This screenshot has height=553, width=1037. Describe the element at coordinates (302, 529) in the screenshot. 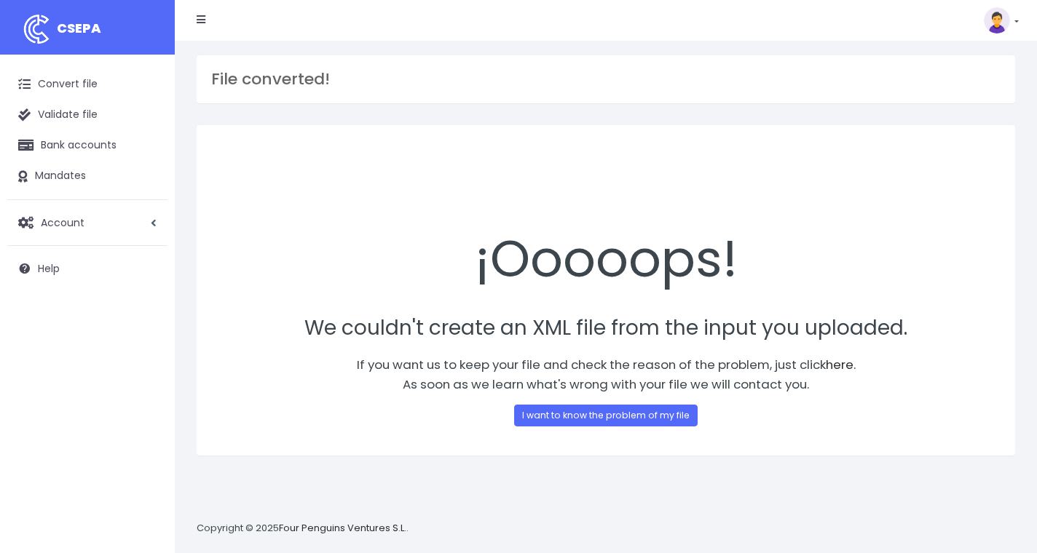

I see `p: Copyright © 2025 .` at that location.